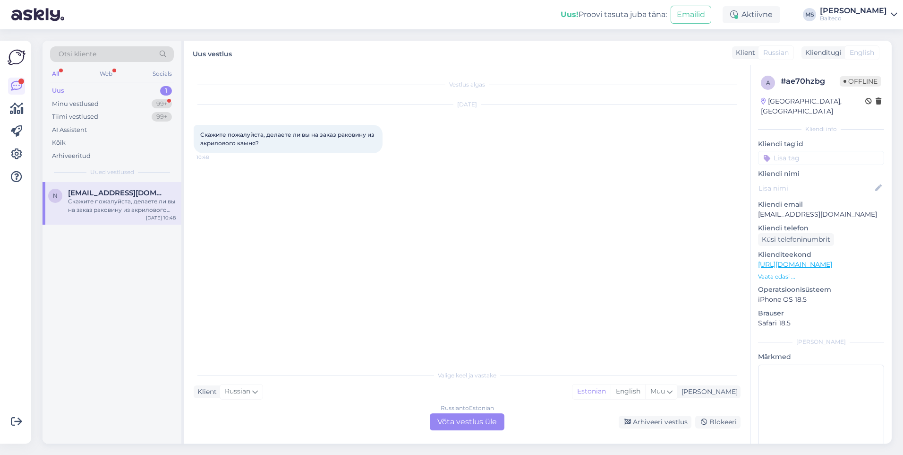 The image size is (903, 455). I want to click on b: Uus!, so click(570, 14).